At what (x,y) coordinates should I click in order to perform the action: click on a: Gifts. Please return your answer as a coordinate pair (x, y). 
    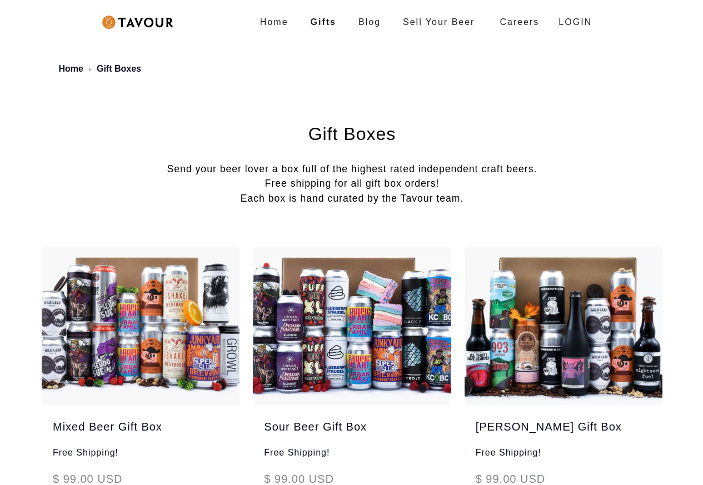
    Looking at the image, I should click on (323, 22).